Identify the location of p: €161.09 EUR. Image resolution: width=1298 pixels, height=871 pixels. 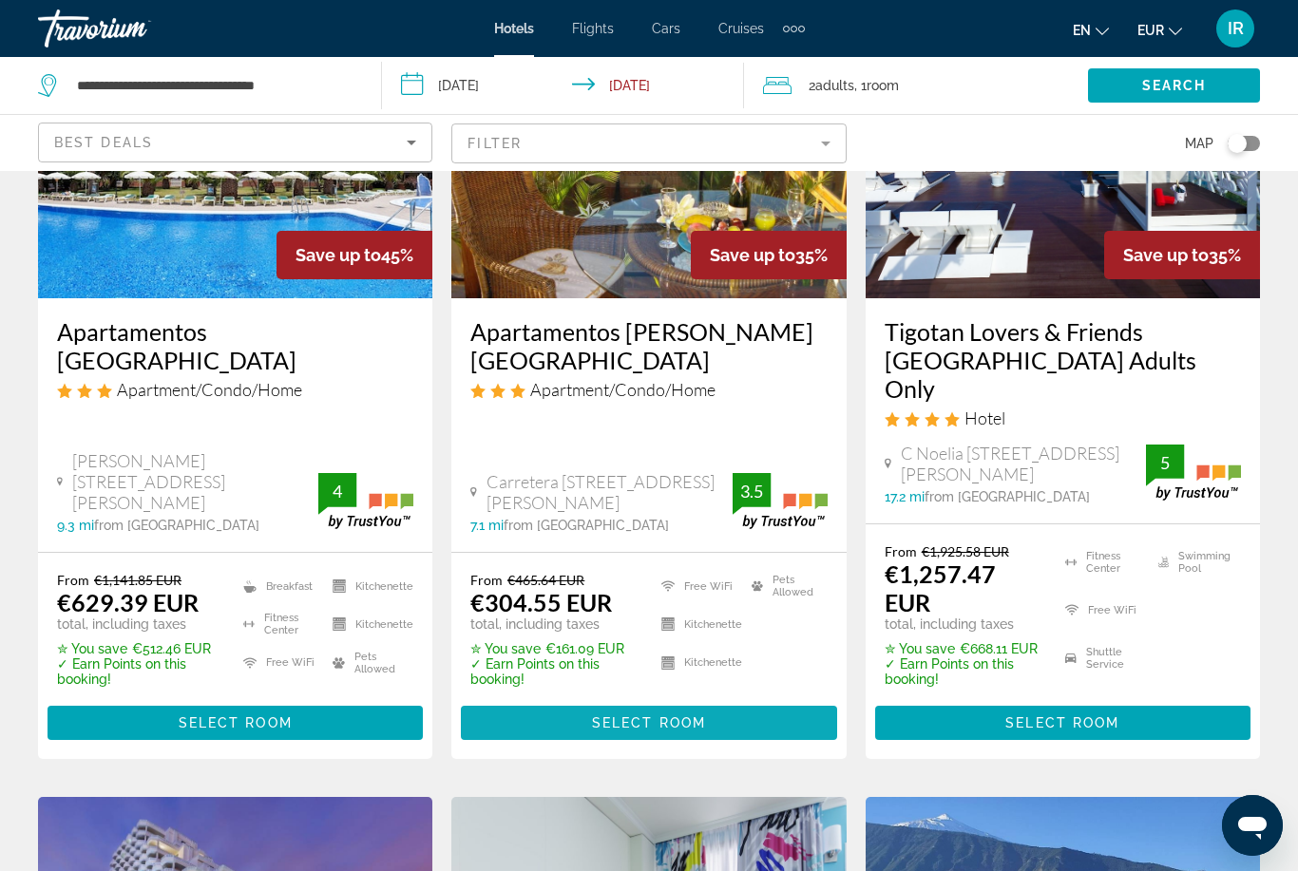
(554, 649).